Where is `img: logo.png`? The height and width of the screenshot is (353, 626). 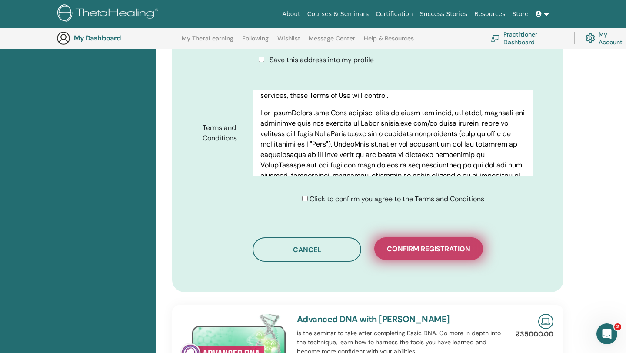
img: logo.png is located at coordinates (109, 14).